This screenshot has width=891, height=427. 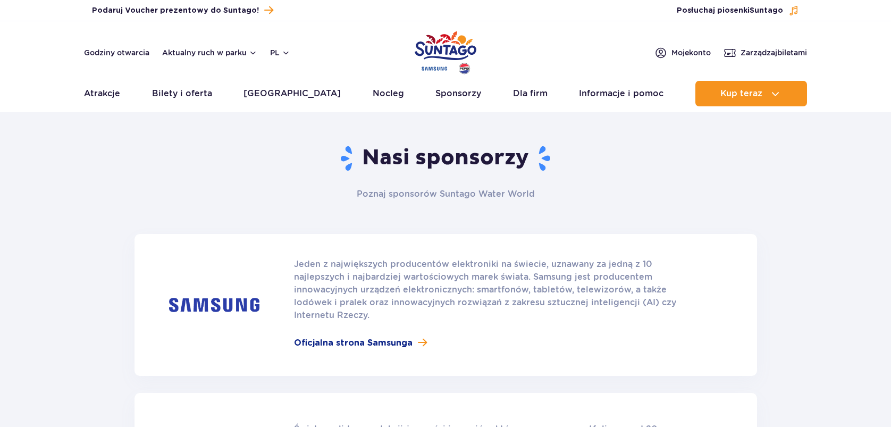 What do you see at coordinates (766, 11) in the screenshot?
I see `span: Suntago` at bounding box center [766, 11].